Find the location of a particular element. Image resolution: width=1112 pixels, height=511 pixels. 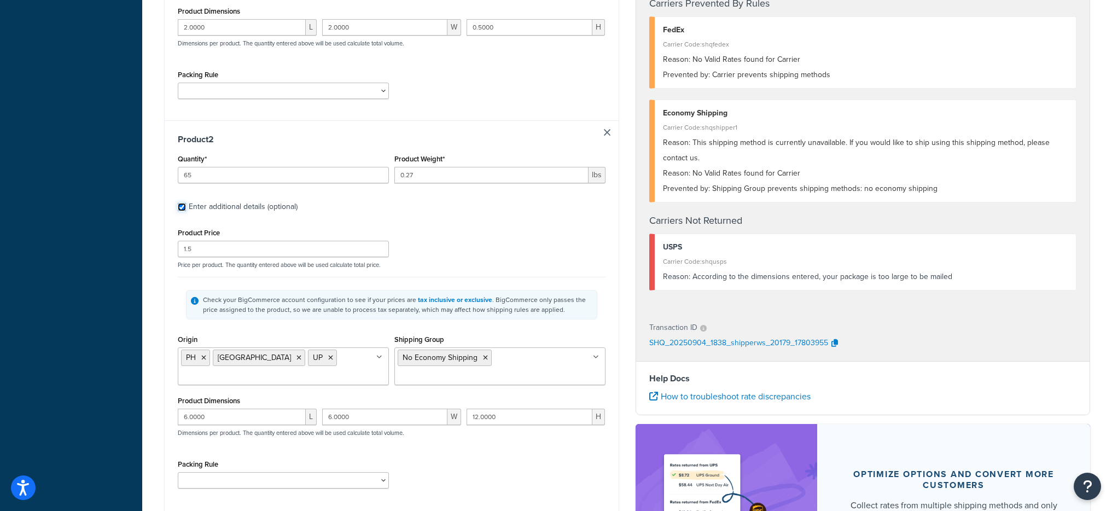

div: FedEx is located at coordinates (866, 30).